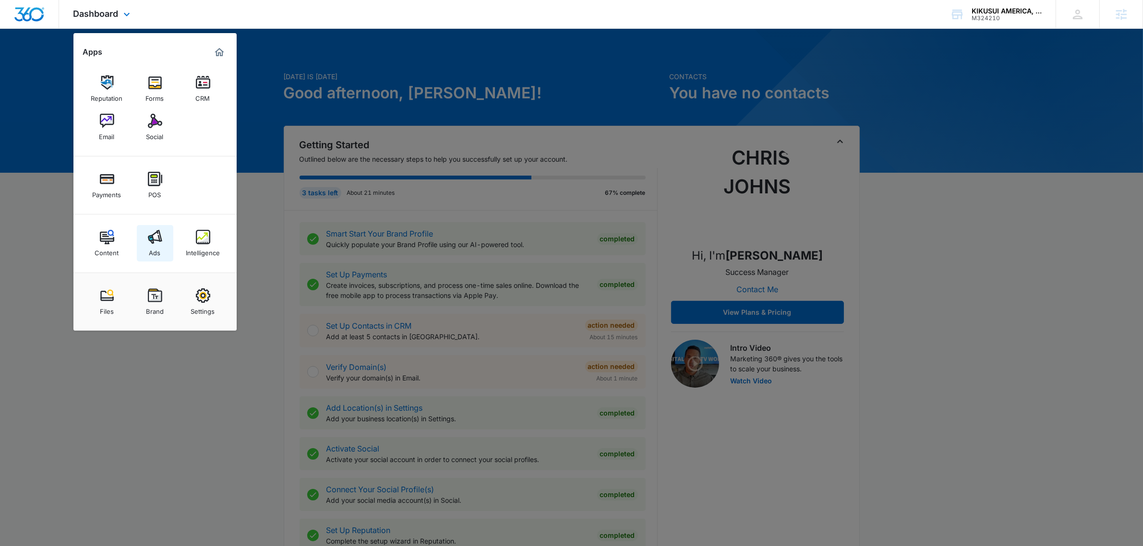 This screenshot has width=1143, height=546. Describe the element at coordinates (107, 185) in the screenshot. I see `a: Payments` at that location.